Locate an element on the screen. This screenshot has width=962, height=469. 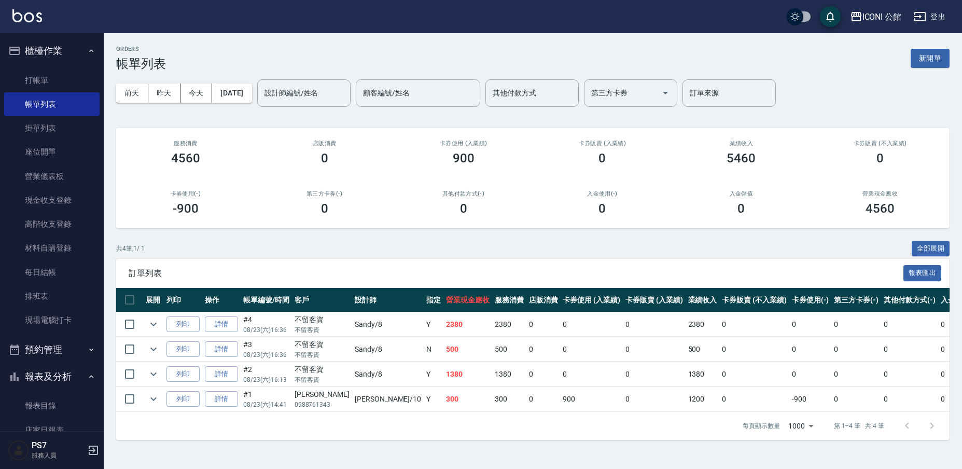
h3: 4560 is located at coordinates (880, 208).